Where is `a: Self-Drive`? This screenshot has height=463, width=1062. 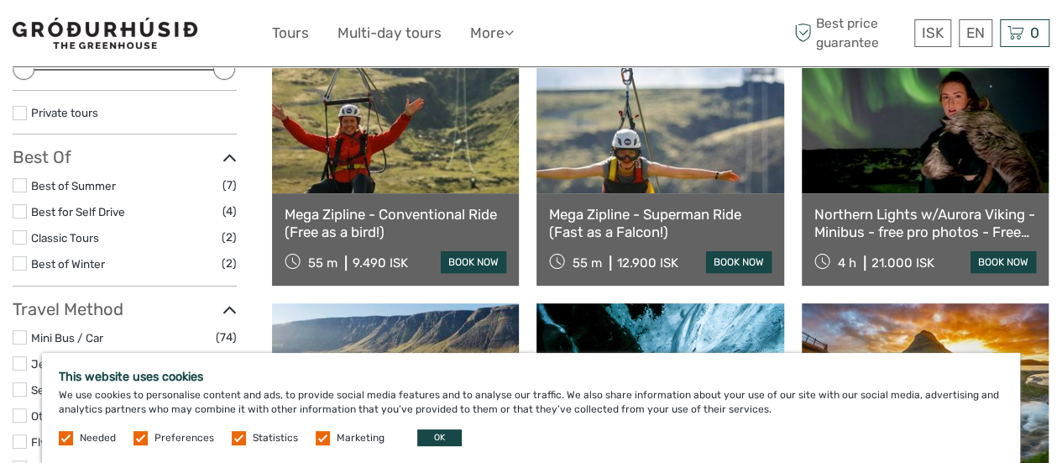
a: Self-Drive is located at coordinates (57, 390).